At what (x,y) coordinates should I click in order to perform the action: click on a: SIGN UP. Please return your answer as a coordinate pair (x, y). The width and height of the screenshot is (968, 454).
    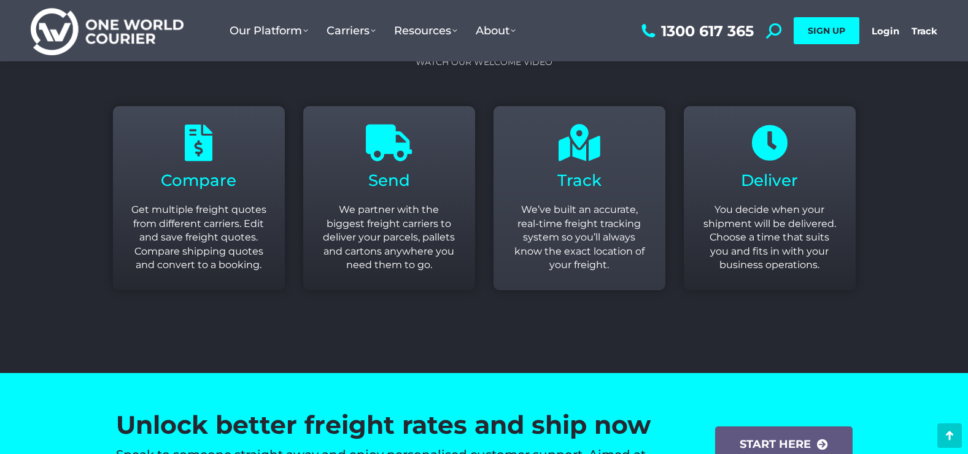
    Looking at the image, I should click on (826, 31).